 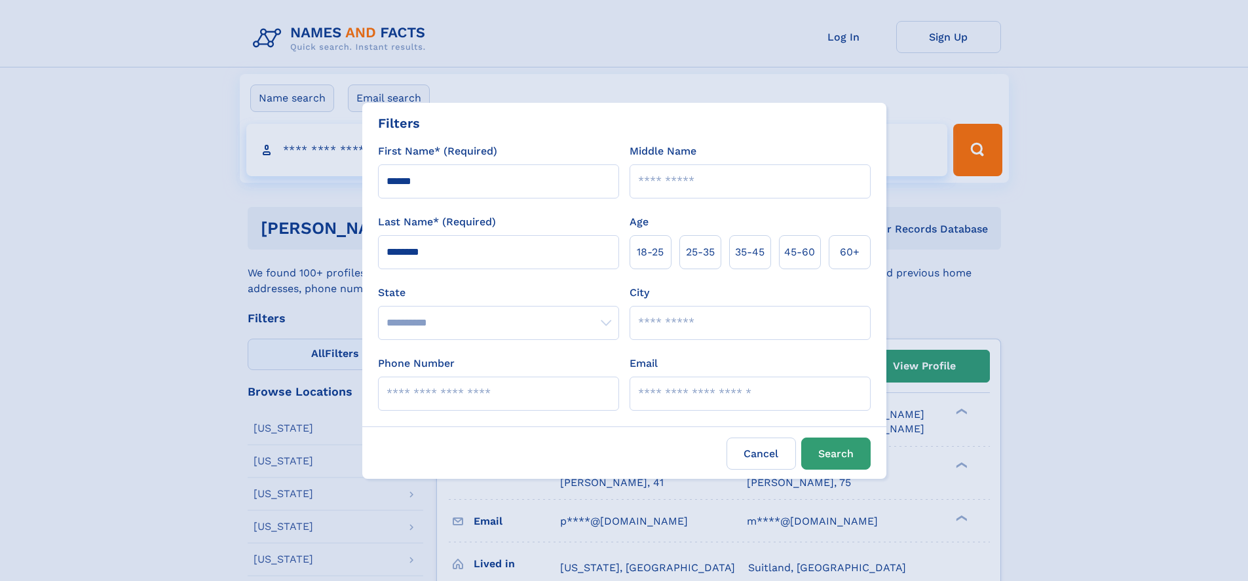 I want to click on span: 18‑25, so click(x=650, y=252).